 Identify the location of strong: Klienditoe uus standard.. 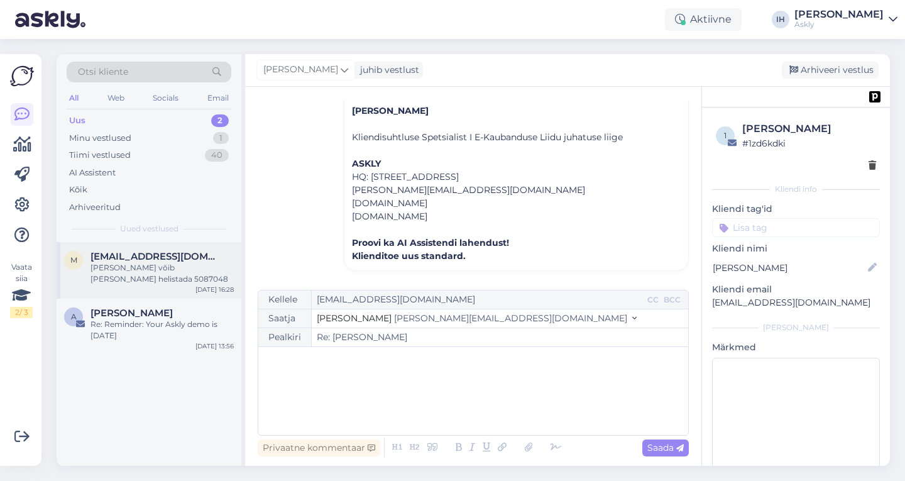
(409, 256).